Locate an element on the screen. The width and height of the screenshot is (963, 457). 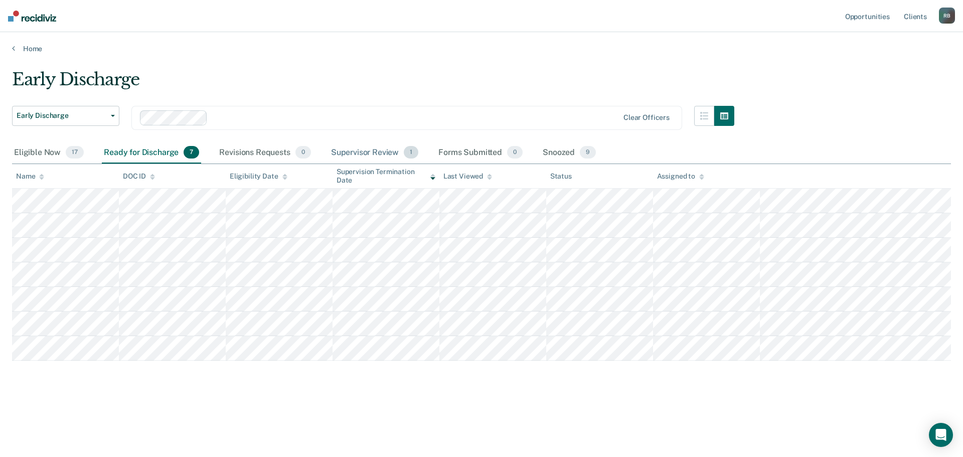
div: Snoozed9 is located at coordinates (569, 153).